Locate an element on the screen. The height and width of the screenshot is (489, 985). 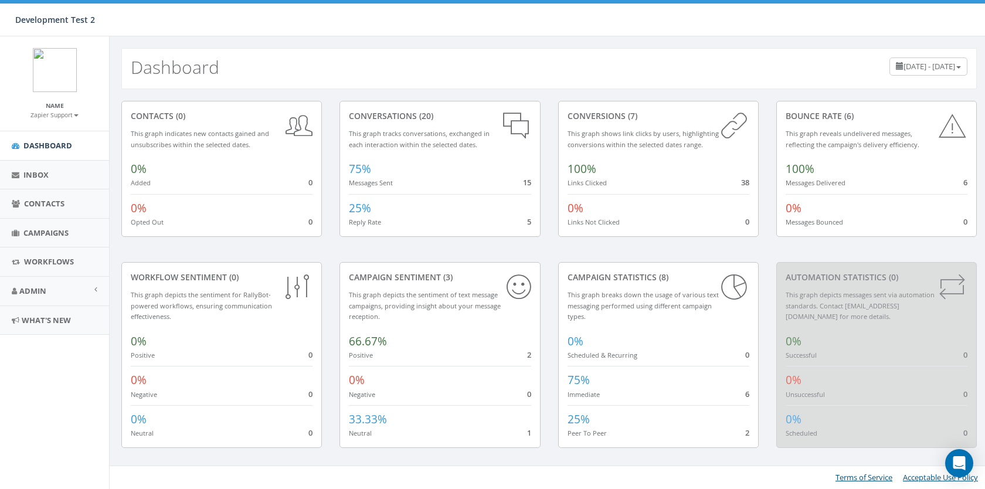
span: (6) is located at coordinates (848, 116).